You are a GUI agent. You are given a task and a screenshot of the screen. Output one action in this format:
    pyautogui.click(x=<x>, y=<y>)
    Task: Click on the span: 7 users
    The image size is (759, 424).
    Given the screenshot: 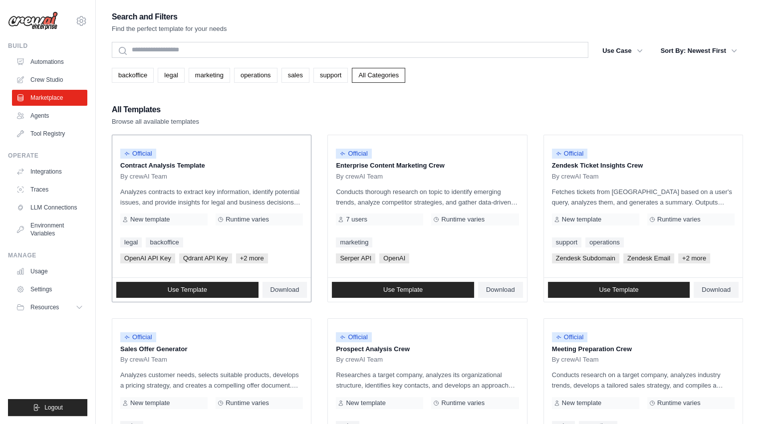 What is the action you would take?
    pyautogui.click(x=356, y=220)
    